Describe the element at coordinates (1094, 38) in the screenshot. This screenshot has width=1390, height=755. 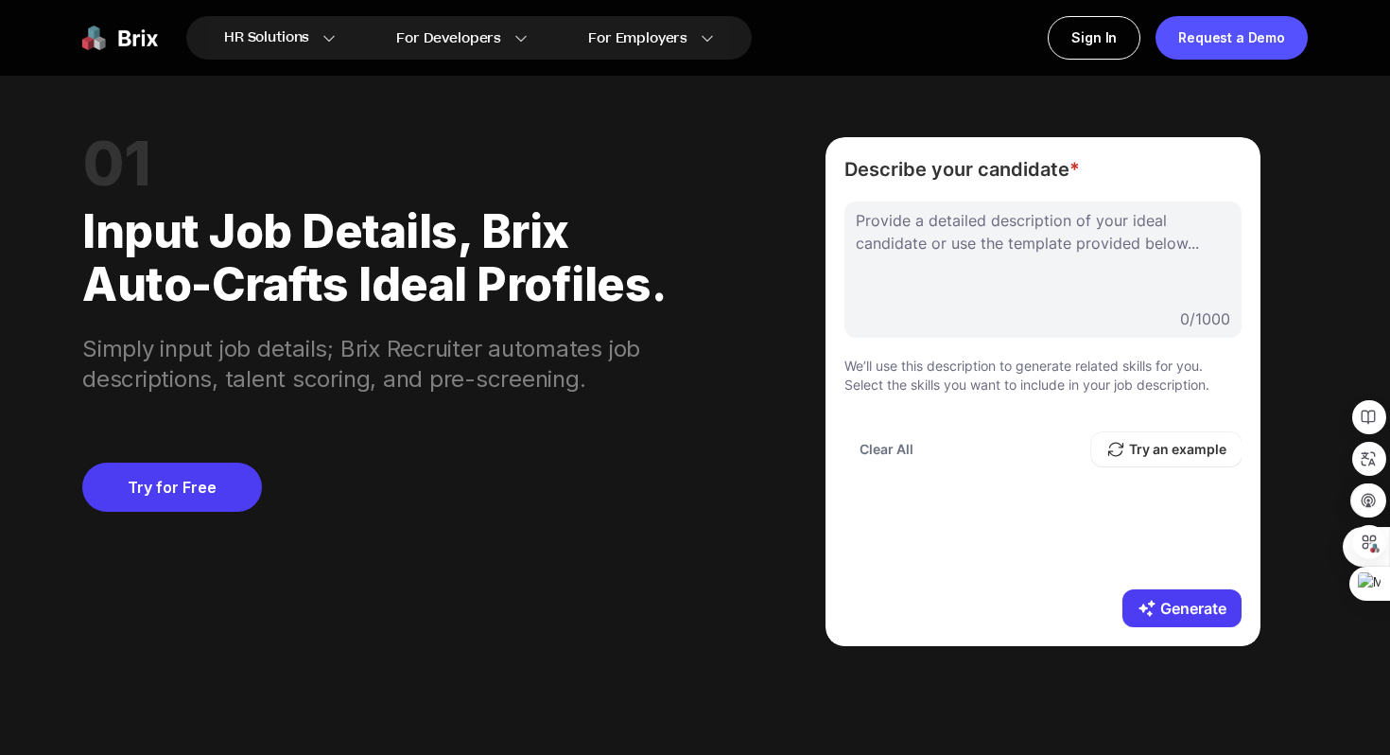
I see `a: Sign In` at that location.